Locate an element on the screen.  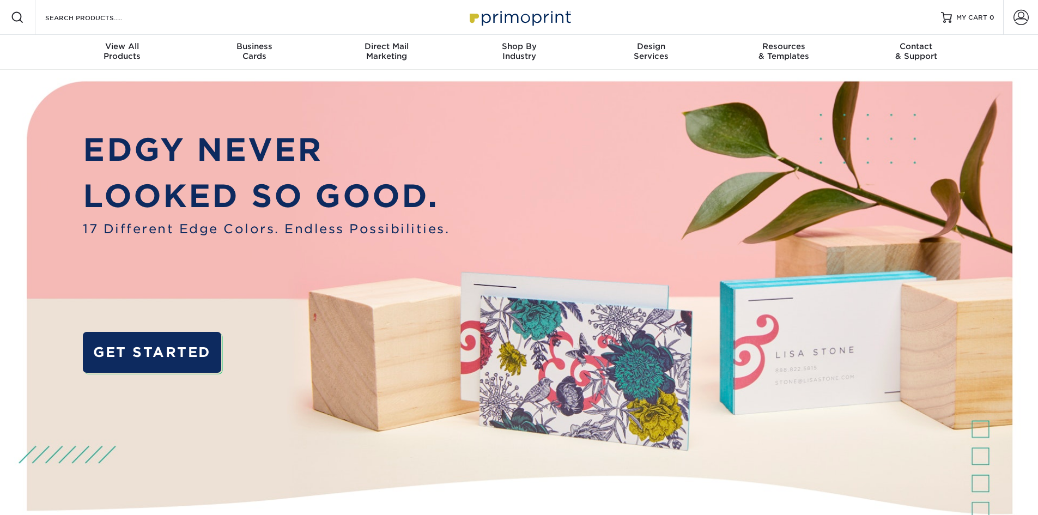
span: Contact is located at coordinates (916, 46).